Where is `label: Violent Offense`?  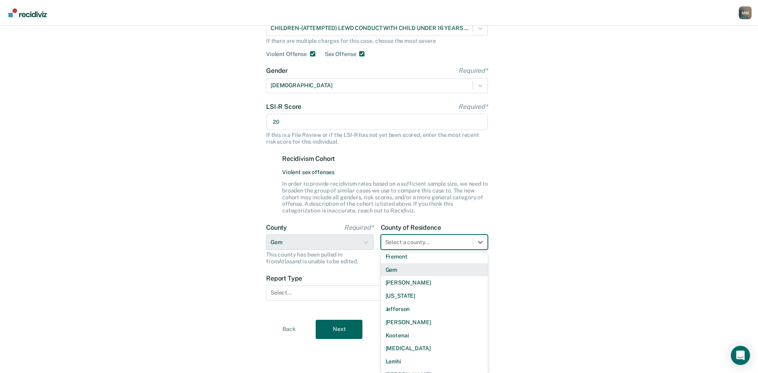 label: Violent Offense is located at coordinates (287, 54).